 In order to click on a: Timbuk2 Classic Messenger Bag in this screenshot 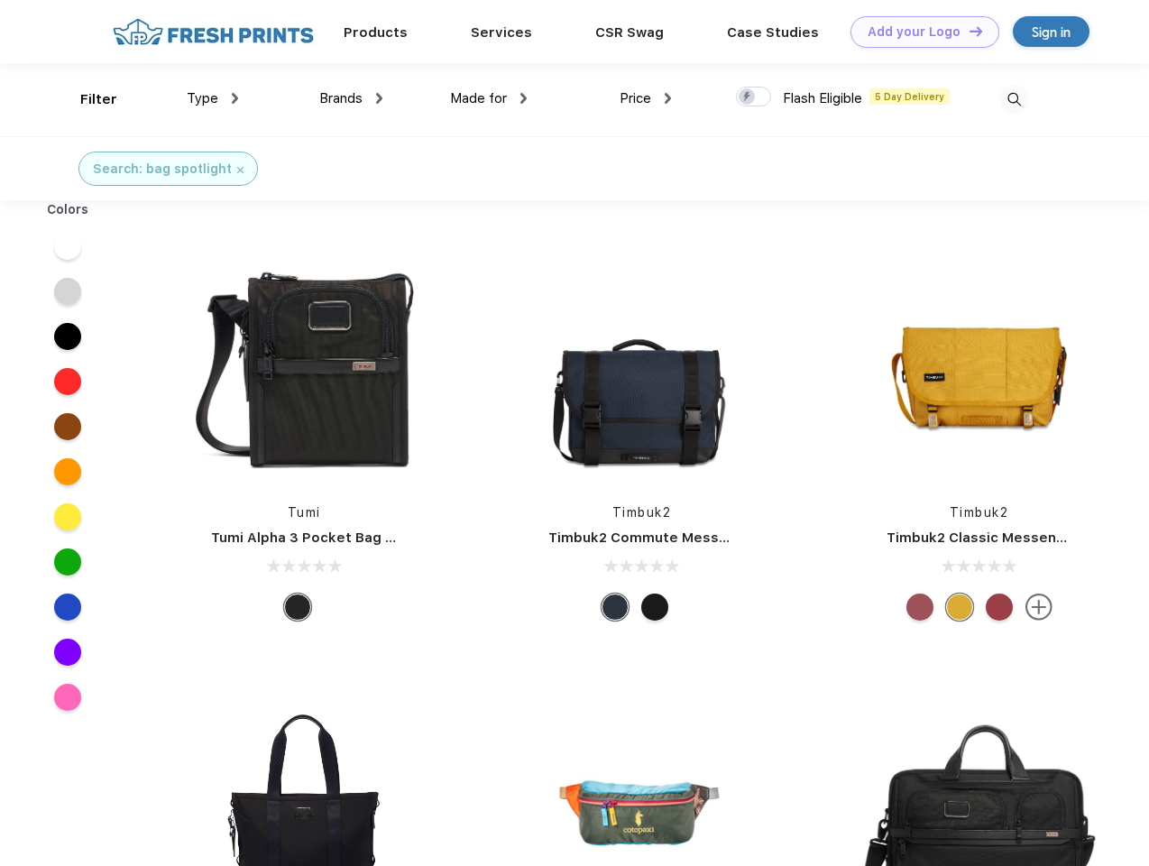, I will do `click(998, 538)`.